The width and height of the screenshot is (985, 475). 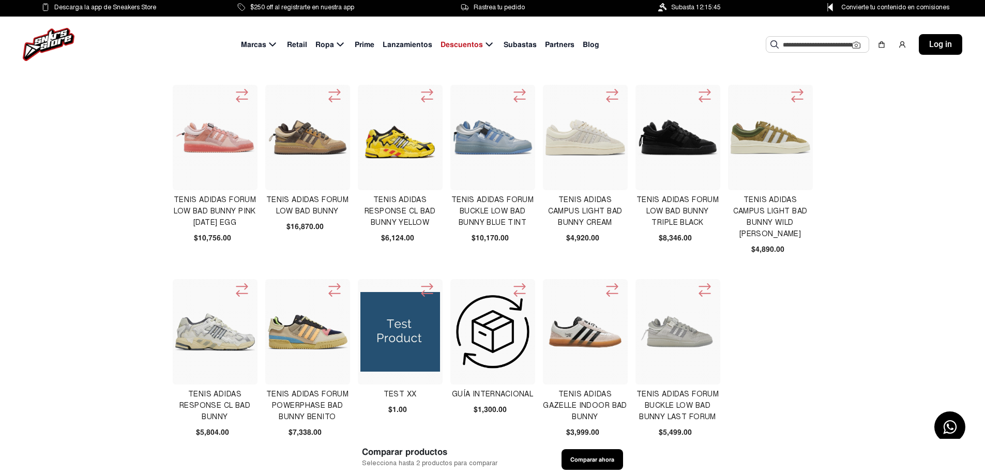 What do you see at coordinates (490, 410) in the screenshot?
I see `span: $1,300.00` at bounding box center [490, 410].